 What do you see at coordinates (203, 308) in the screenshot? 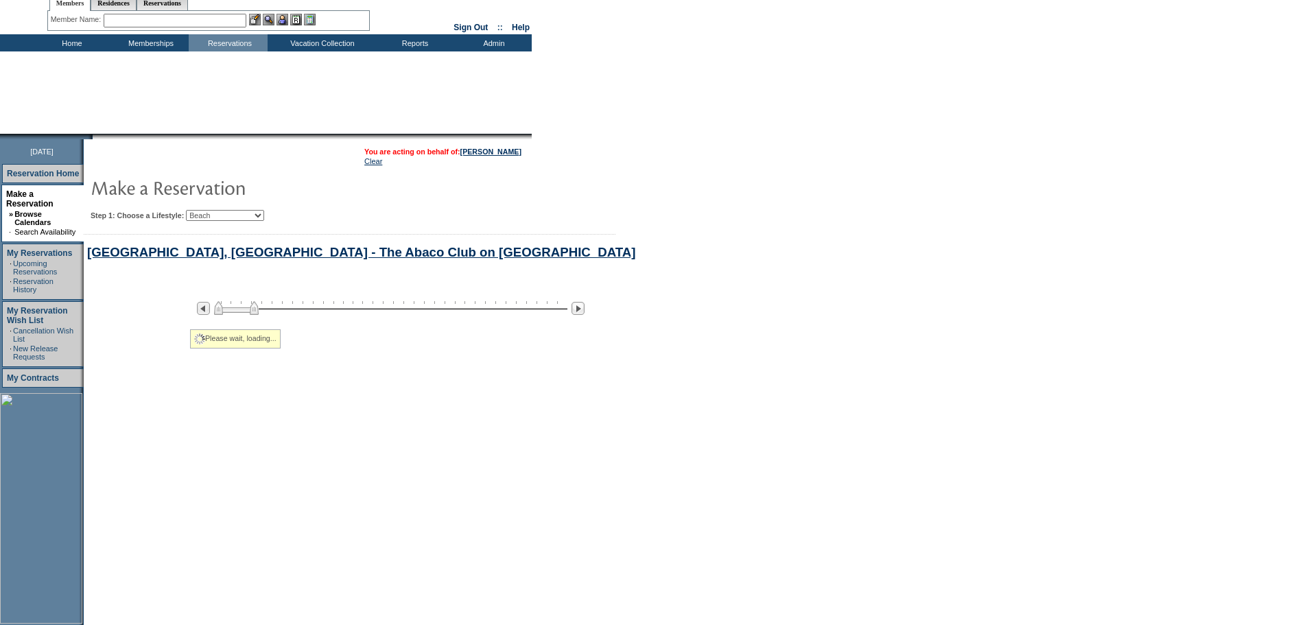
I see `img: Previous` at bounding box center [203, 308].